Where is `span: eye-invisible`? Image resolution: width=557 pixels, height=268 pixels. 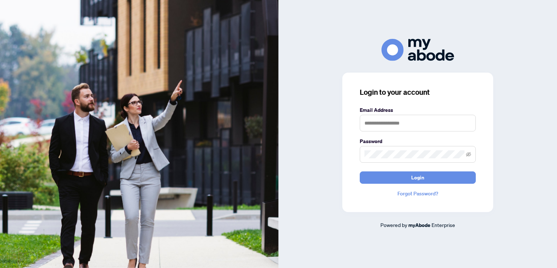 span: eye-invisible is located at coordinates (469, 154).